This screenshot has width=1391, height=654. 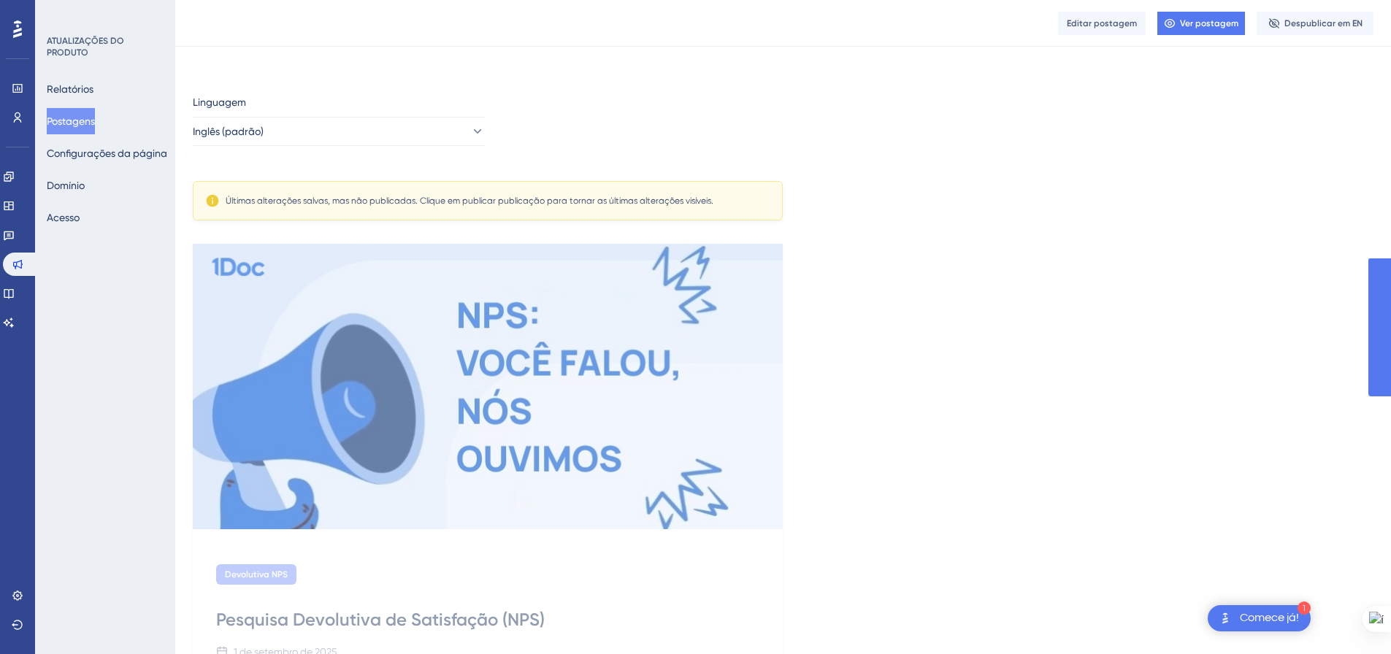 I want to click on font: Ver postagem, so click(x=1209, y=23).